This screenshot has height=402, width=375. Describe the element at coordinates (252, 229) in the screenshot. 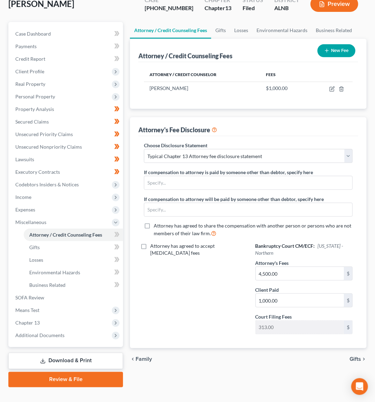

I see `span: Attorney has agreed to share the compensation with another person or persons who are not members ...` at that location.